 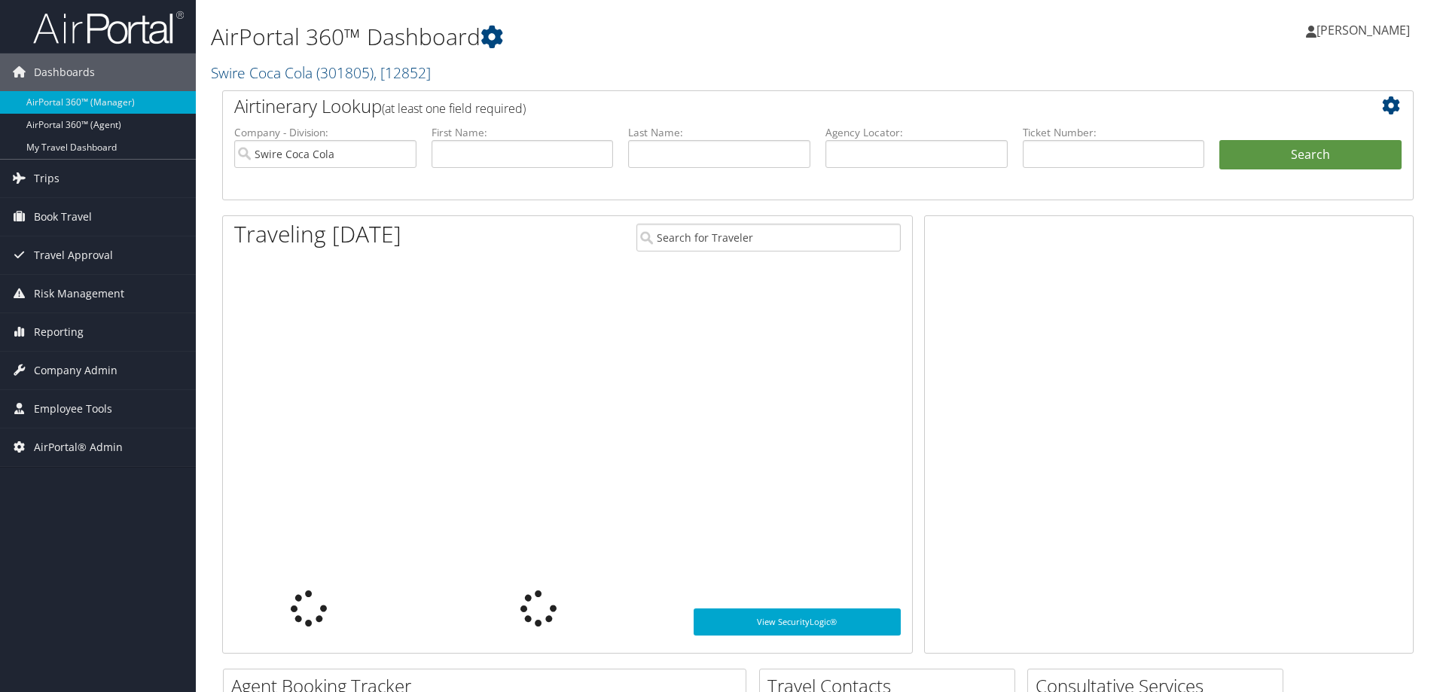 I want to click on span: Reporting, so click(x=59, y=332).